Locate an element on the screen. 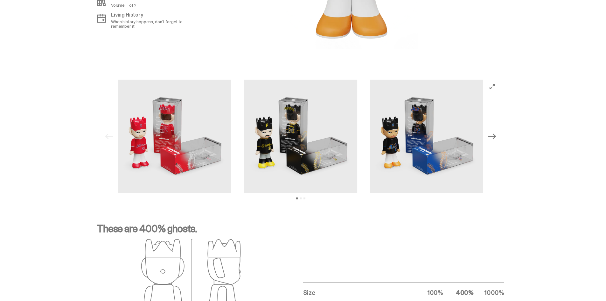 This screenshot has height=301, width=606. img: 2_MLB_400_Media_Gallery_Skenes.png is located at coordinates (301, 136).